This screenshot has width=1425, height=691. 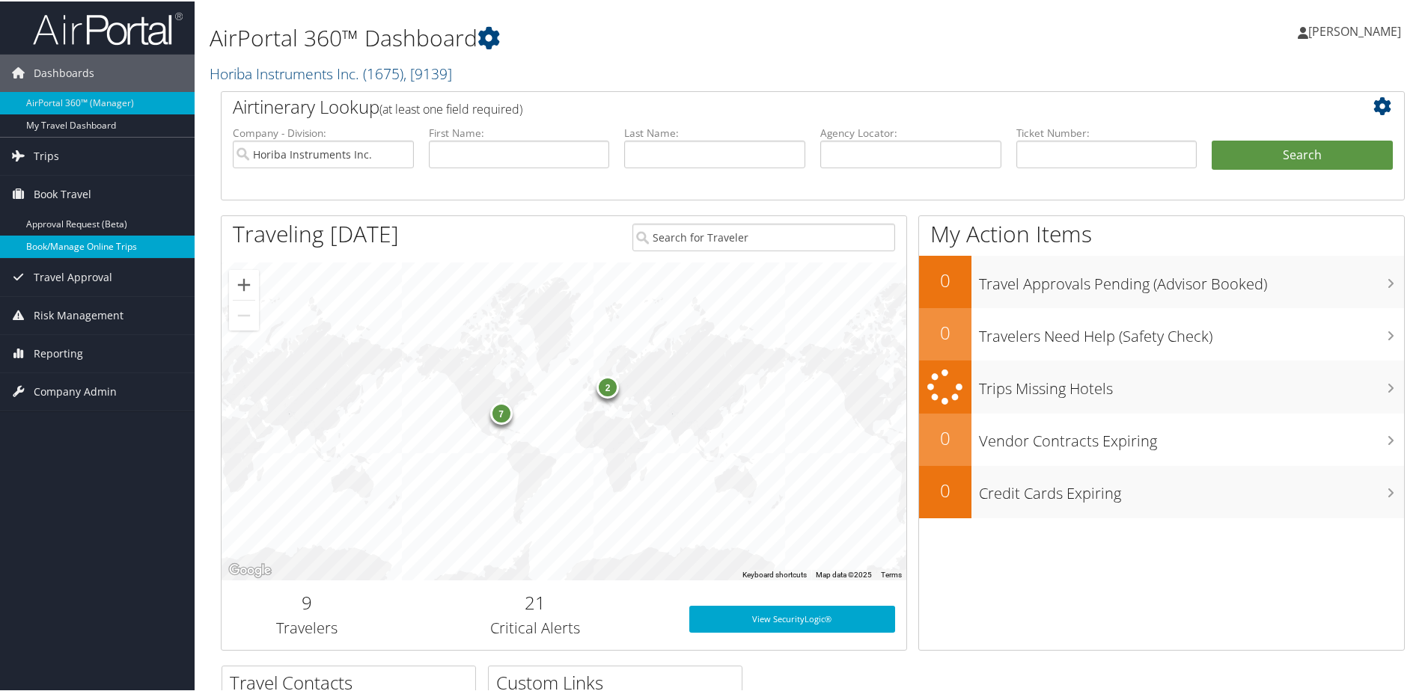 What do you see at coordinates (108, 27) in the screenshot?
I see `img: airportal-logo.png` at bounding box center [108, 27].